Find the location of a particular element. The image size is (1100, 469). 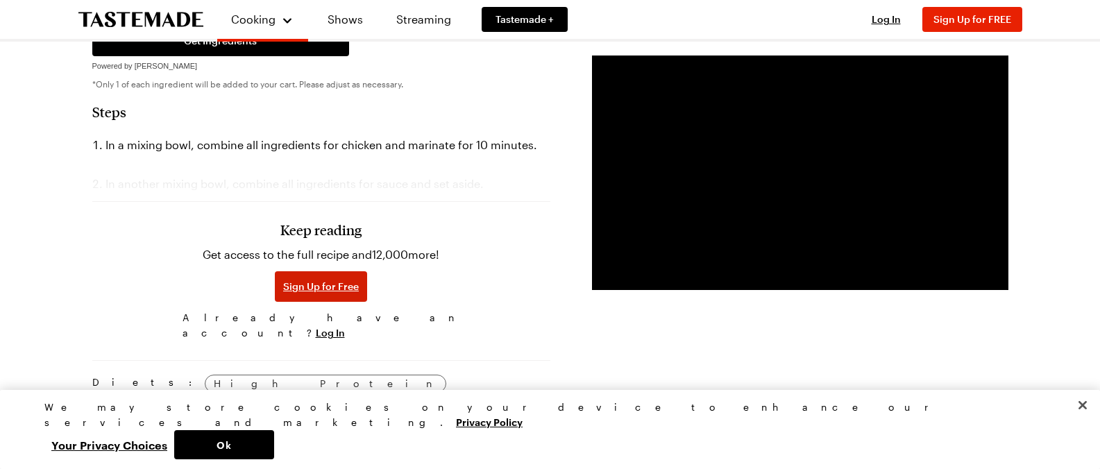

div: Privacy is located at coordinates (544, 430).